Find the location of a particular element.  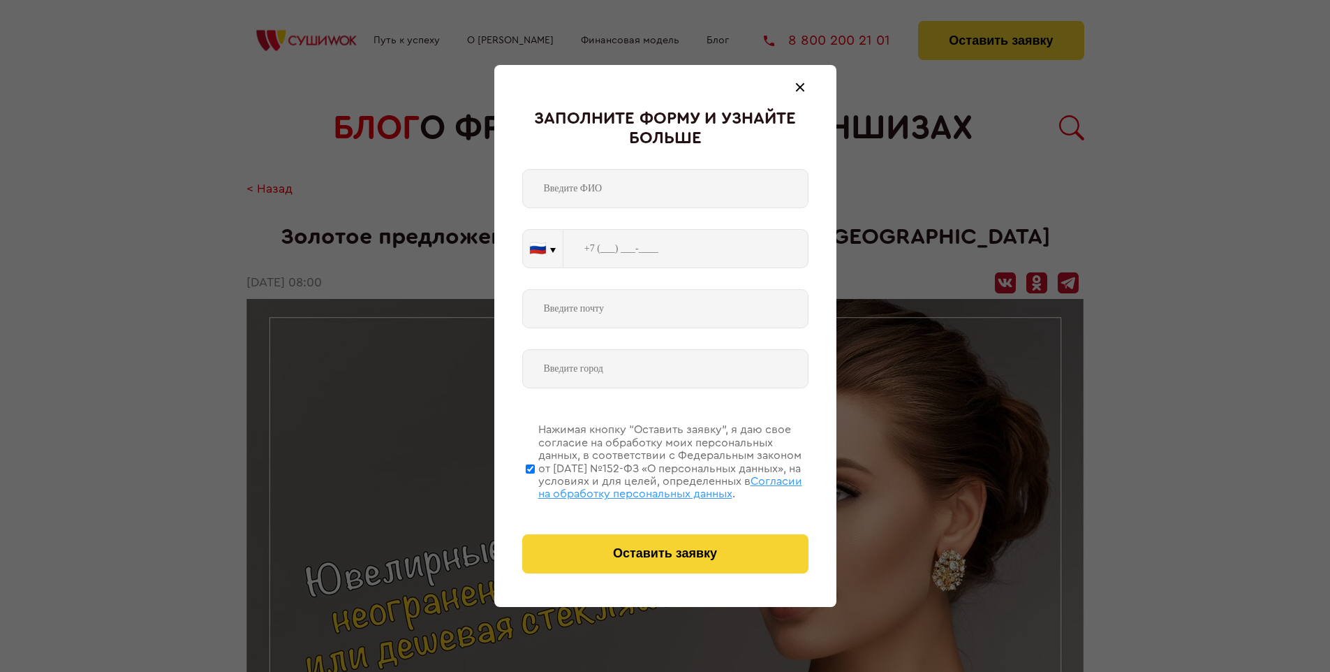

input: Введите ФИО is located at coordinates (666, 189).